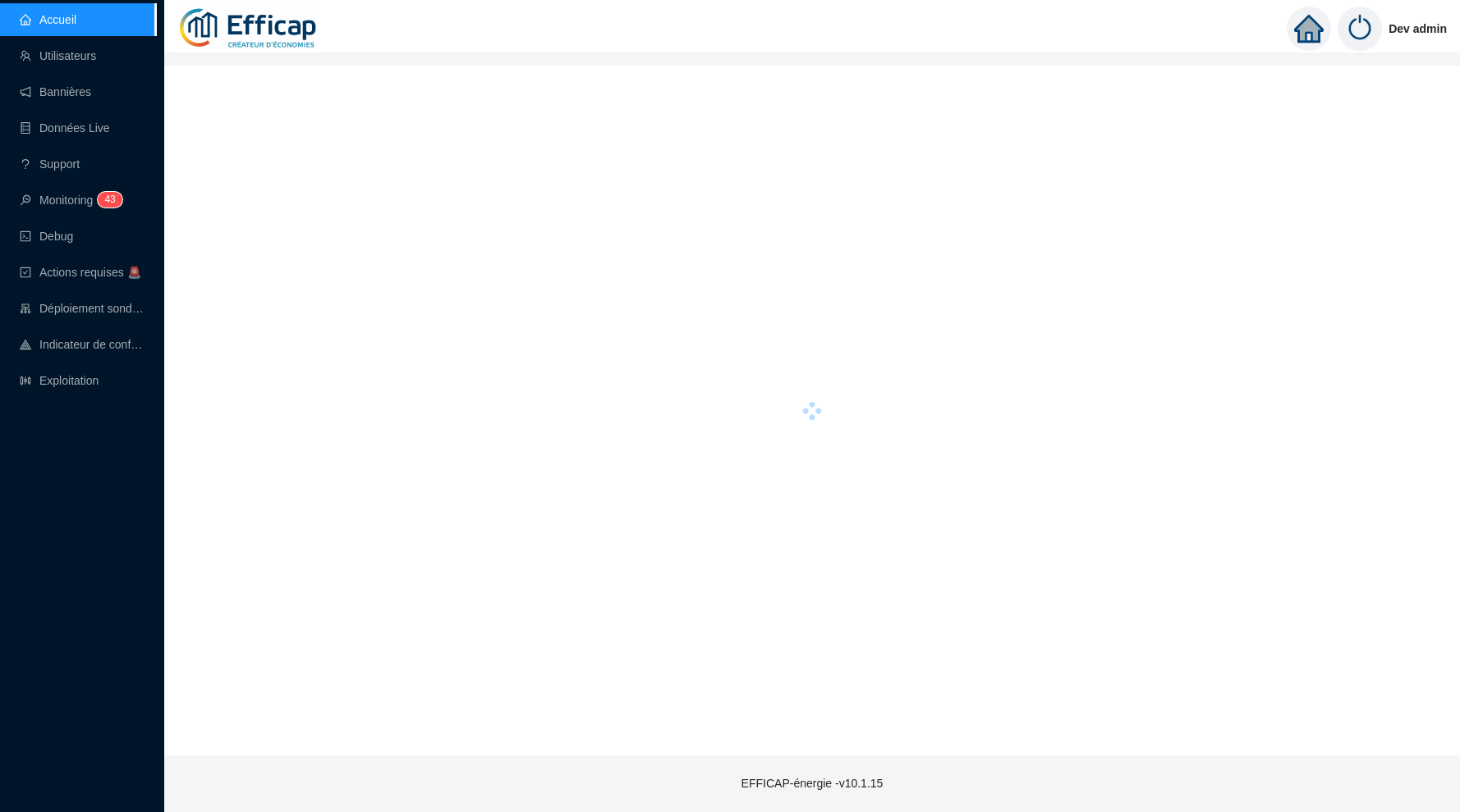 The width and height of the screenshot is (1460, 812). I want to click on a: databaseDonnées Live, so click(65, 128).